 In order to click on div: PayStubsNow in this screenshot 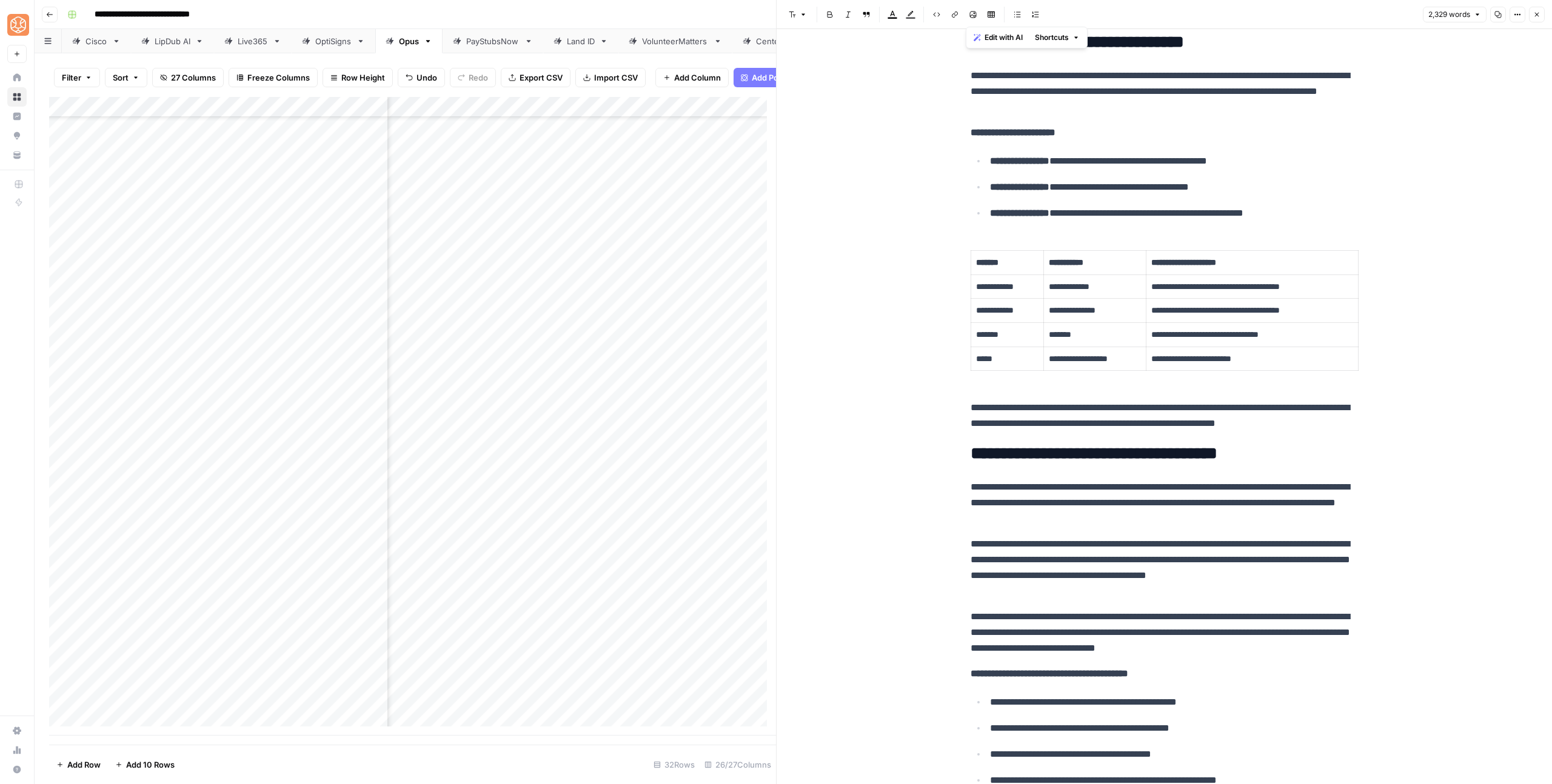, I will do `click(493, 42)`.